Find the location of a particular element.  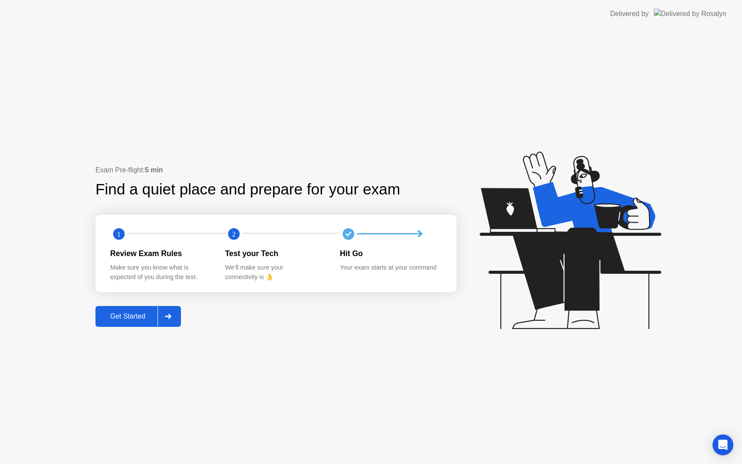

div: Test your Tech is located at coordinates (275, 253).